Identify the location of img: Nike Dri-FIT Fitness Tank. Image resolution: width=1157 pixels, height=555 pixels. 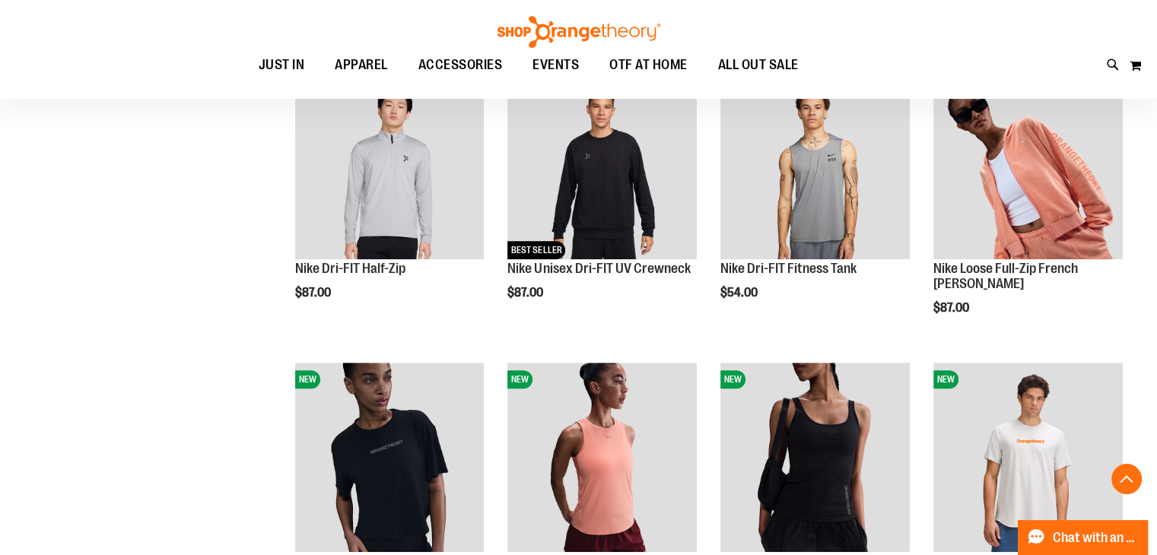
(815, 164).